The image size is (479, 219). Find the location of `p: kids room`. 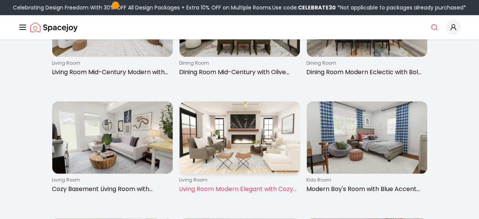

p: kids room is located at coordinates (365, 180).